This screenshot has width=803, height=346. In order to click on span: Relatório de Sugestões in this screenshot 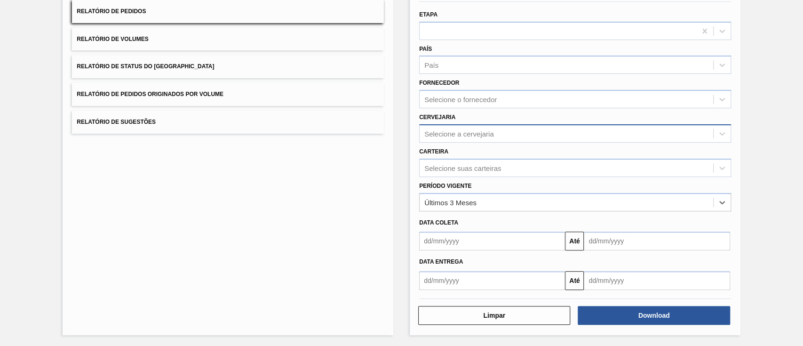, I will do `click(116, 122)`.